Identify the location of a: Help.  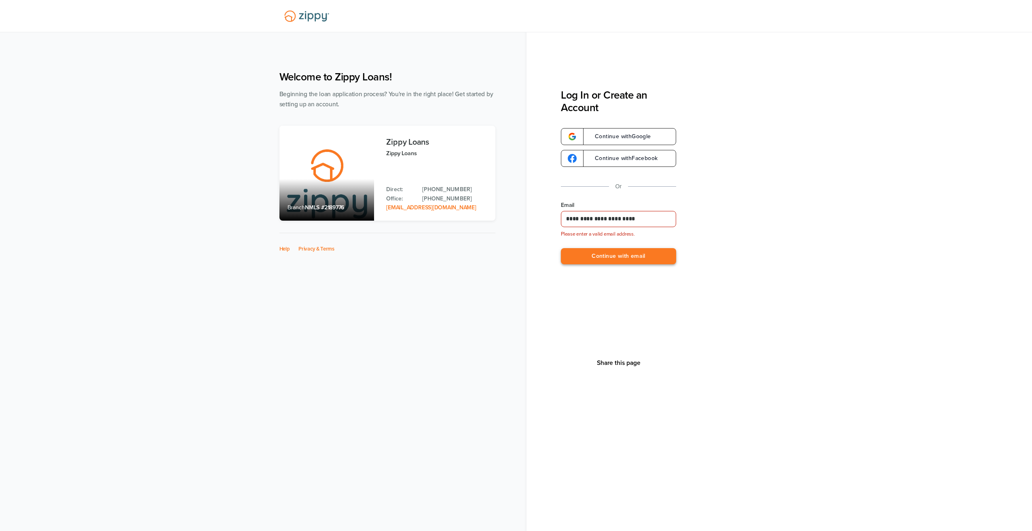
(285, 249).